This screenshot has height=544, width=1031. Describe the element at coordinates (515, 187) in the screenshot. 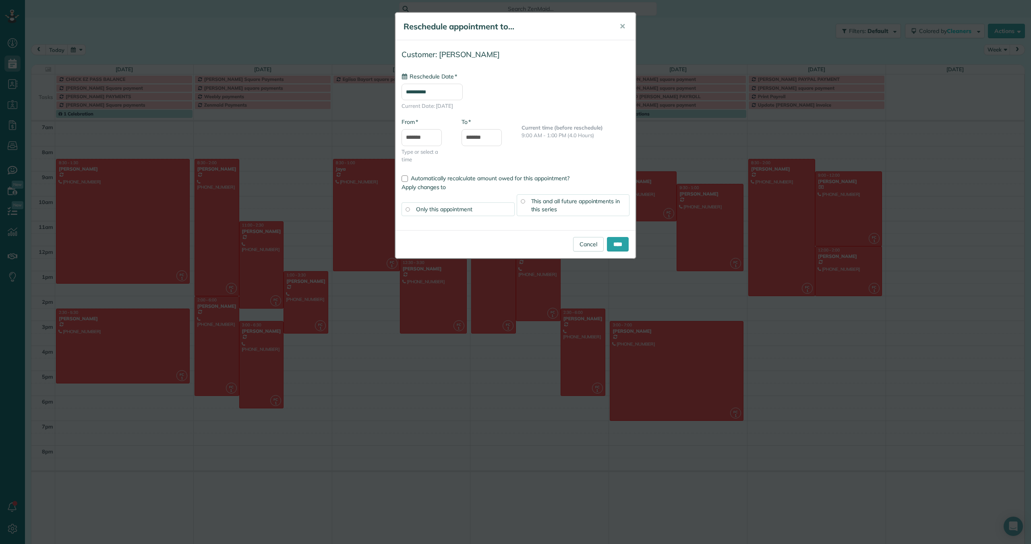

I see `label: Apply changes to` at that location.